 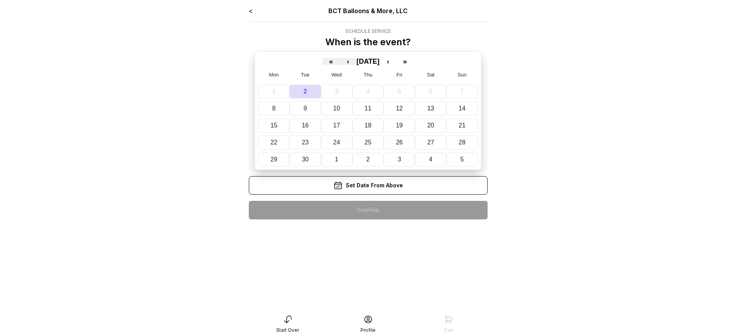 What do you see at coordinates (368, 108) in the screenshot?
I see `abbr: September 11, 2025` at bounding box center [368, 108].